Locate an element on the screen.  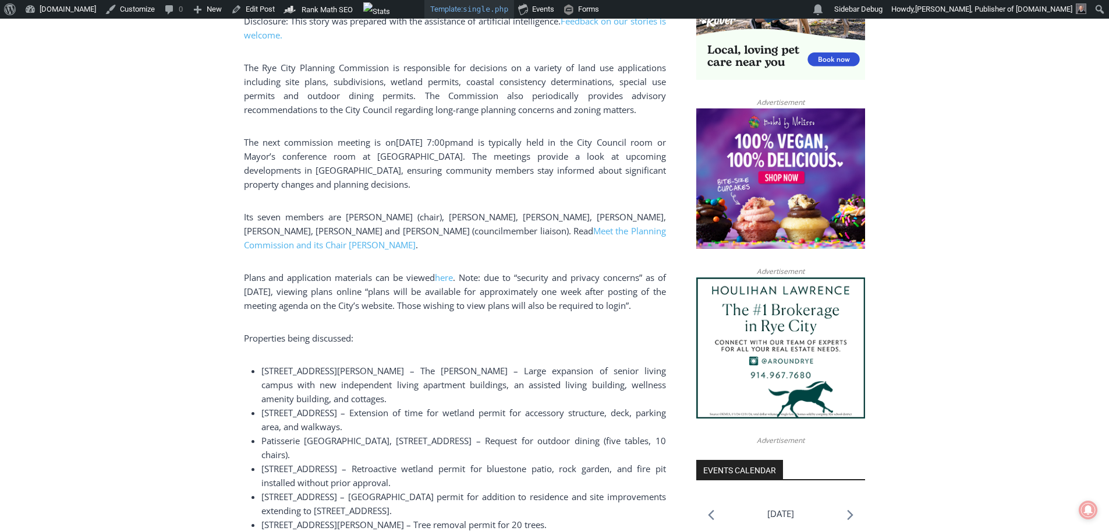
img: Houlihan Lawrence The #1 Brokerage in Rye City is located at coordinates (781, 348).